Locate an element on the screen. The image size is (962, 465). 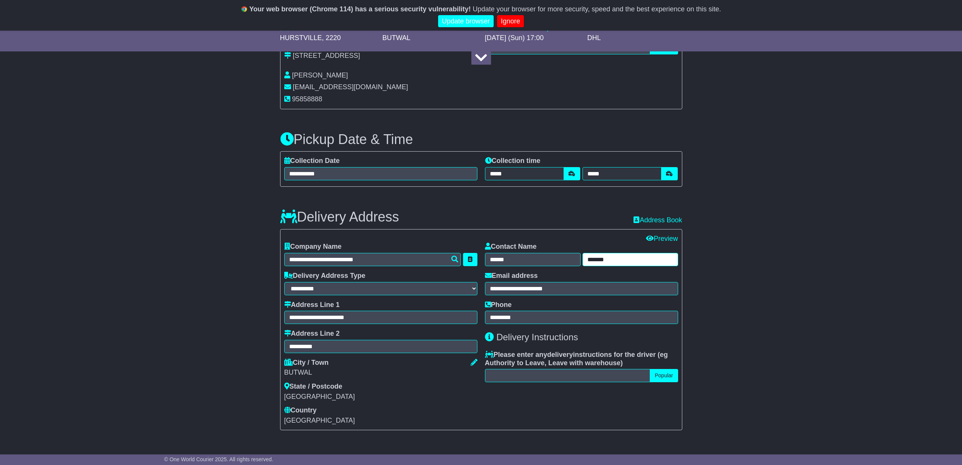
label: State / Postcode is located at coordinates (313, 387).